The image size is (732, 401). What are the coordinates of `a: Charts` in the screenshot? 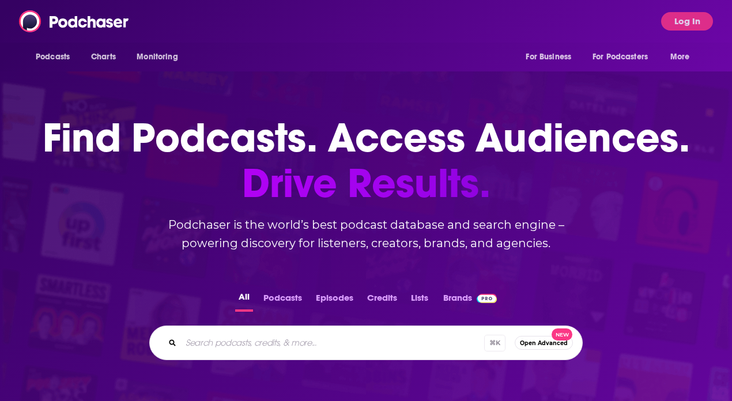 It's located at (103, 57).